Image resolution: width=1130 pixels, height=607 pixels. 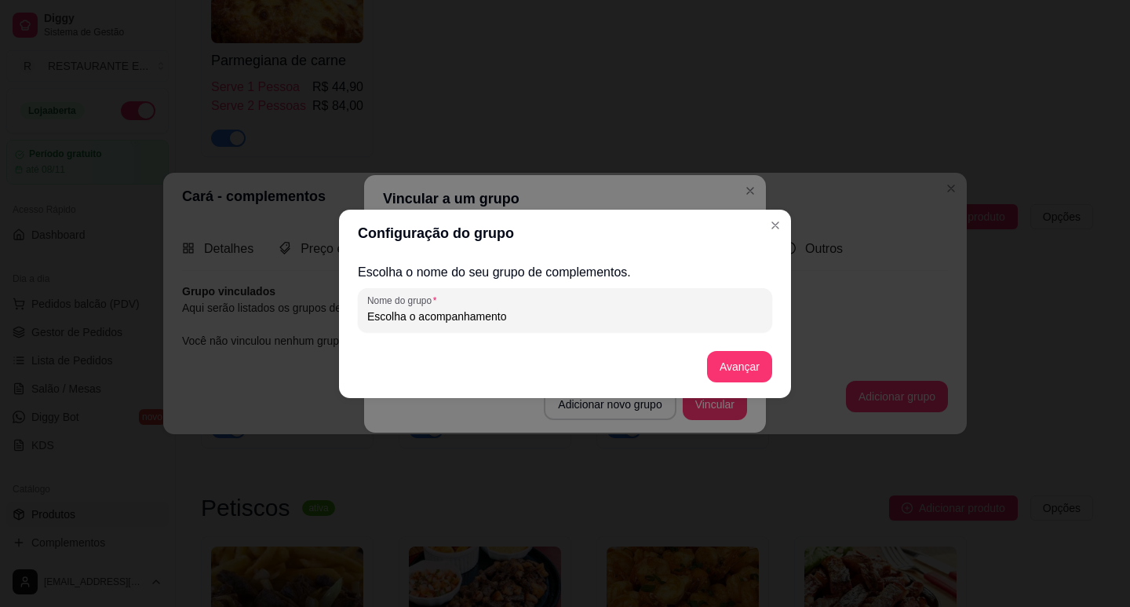 I want to click on button: Close, so click(x=776, y=225).